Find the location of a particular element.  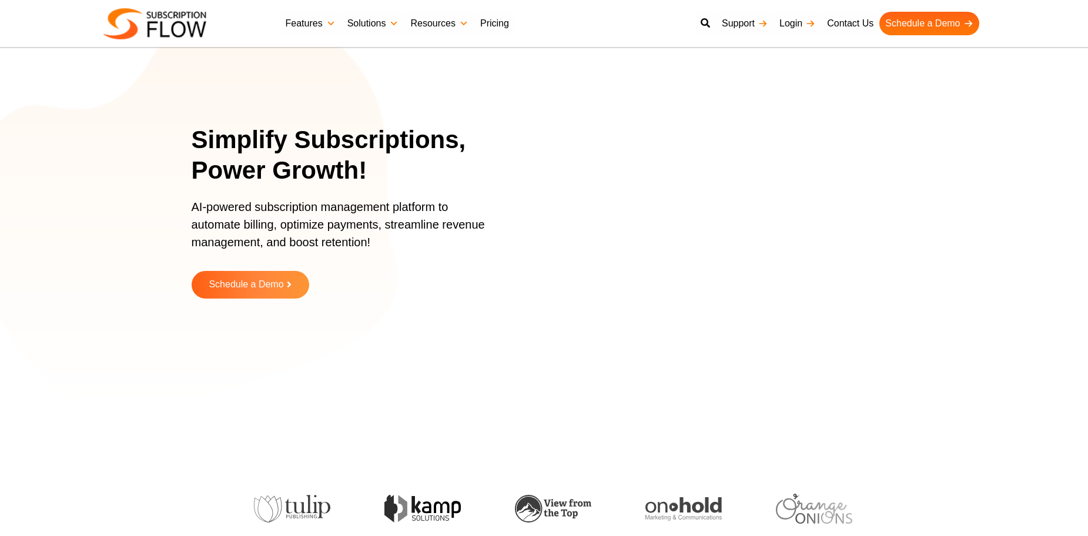

a: Contact Us is located at coordinates (850, 24).